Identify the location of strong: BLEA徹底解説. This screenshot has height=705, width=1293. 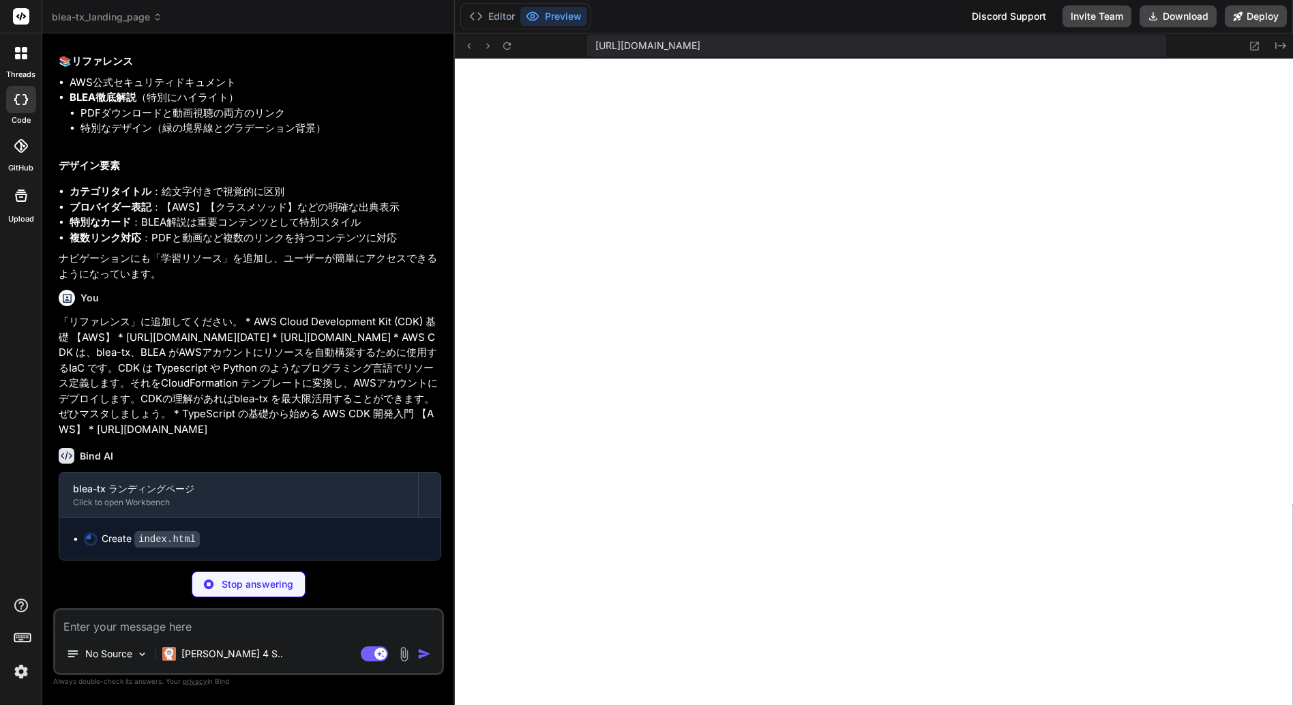
(103, 97).